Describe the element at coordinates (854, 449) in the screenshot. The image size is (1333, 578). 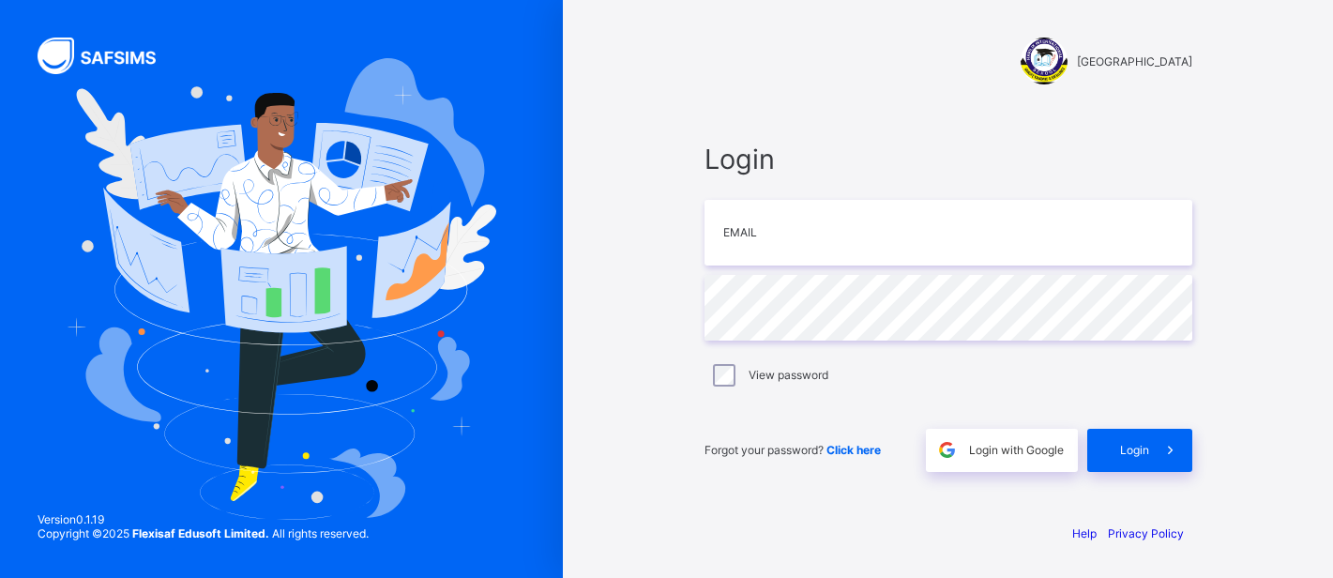
I see `a: Click here` at that location.